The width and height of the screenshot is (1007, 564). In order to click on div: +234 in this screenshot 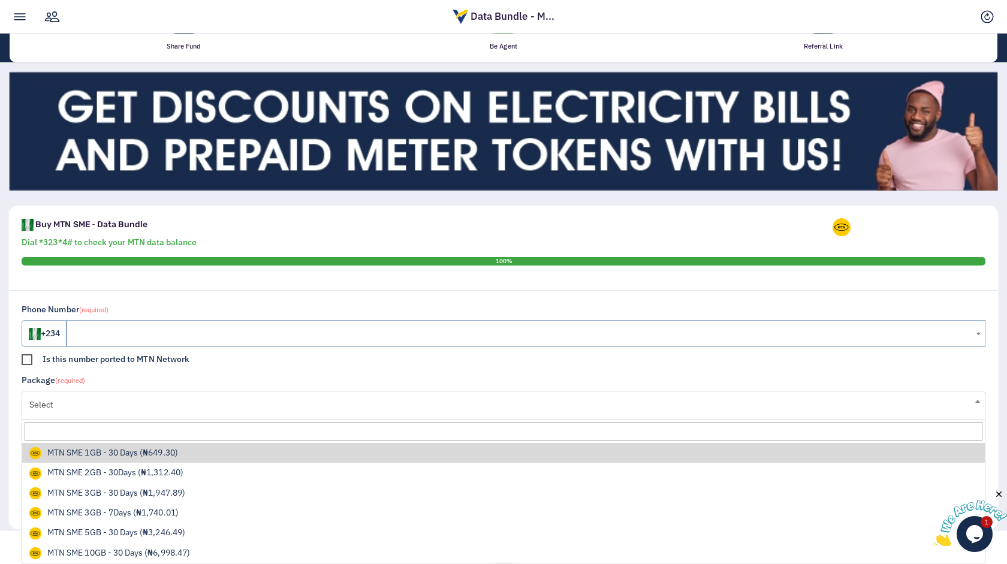, I will do `click(44, 333)`.